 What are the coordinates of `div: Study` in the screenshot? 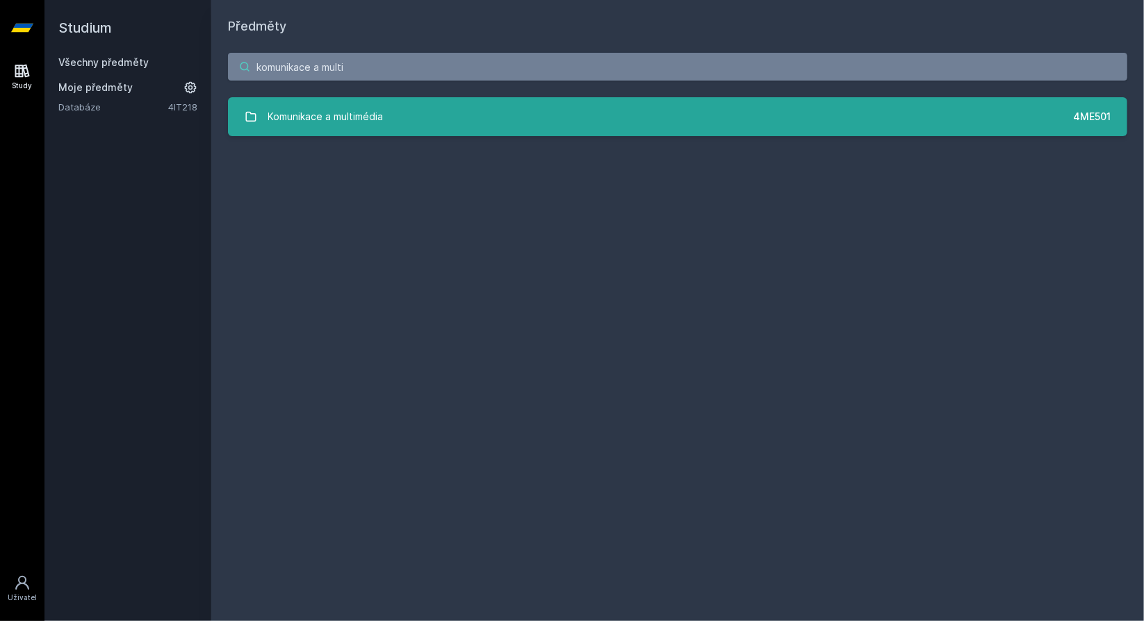 It's located at (22, 85).